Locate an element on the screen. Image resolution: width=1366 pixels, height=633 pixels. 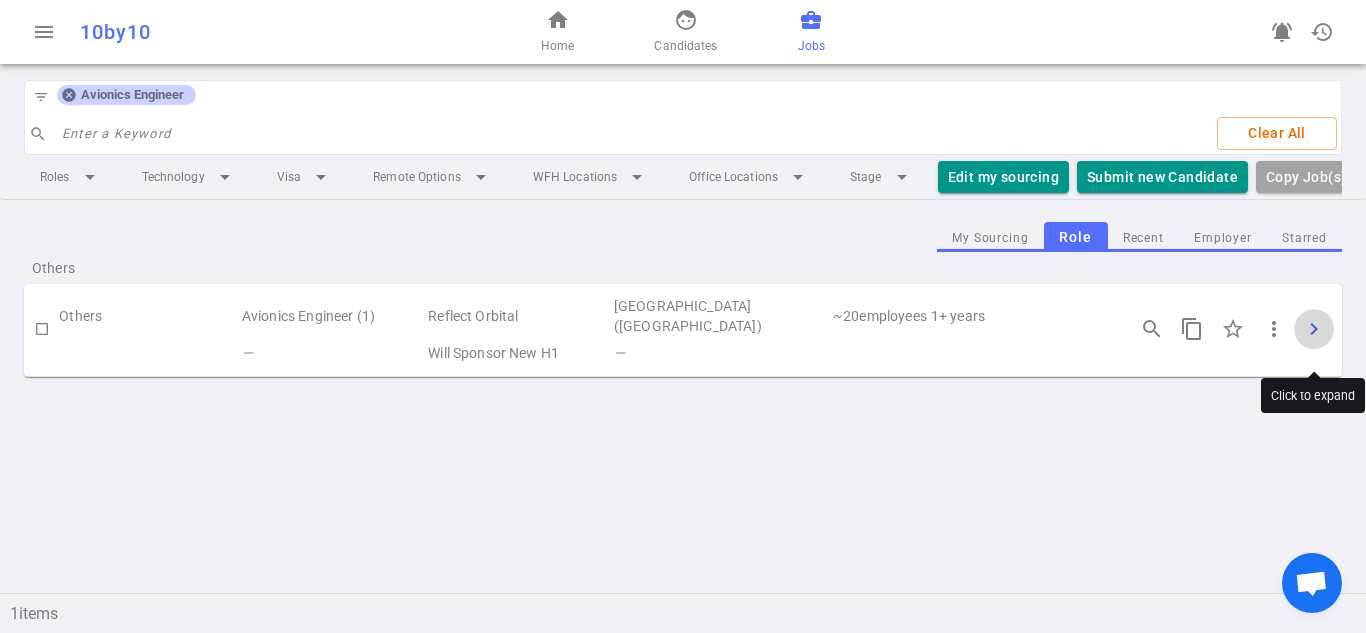
button: Edit my sourcing is located at coordinates (1003, 177).